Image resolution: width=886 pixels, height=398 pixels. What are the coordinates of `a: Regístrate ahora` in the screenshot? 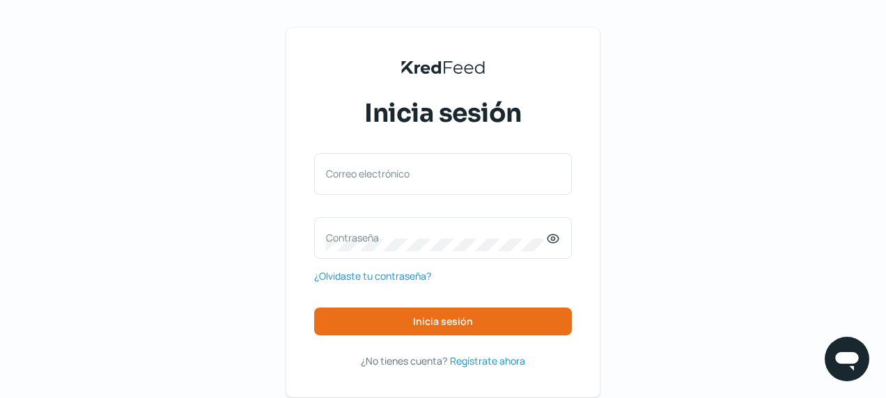 It's located at (487, 361).